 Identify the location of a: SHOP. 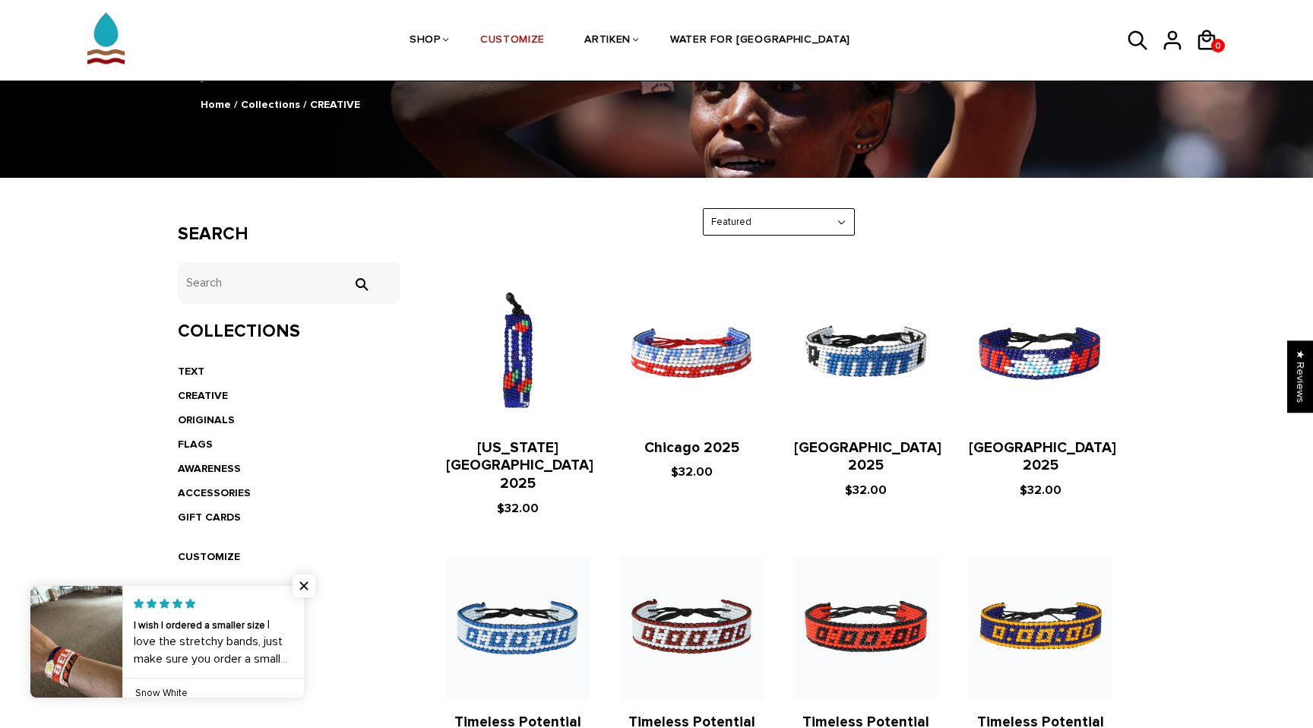
(425, 41).